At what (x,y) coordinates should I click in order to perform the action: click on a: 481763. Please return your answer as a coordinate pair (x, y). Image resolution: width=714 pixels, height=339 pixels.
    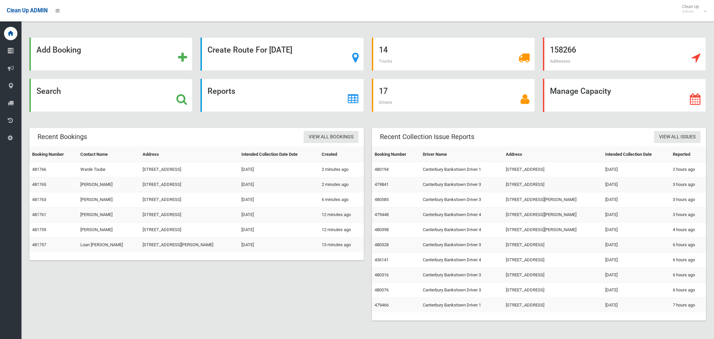
    Looking at the image, I should click on (39, 199).